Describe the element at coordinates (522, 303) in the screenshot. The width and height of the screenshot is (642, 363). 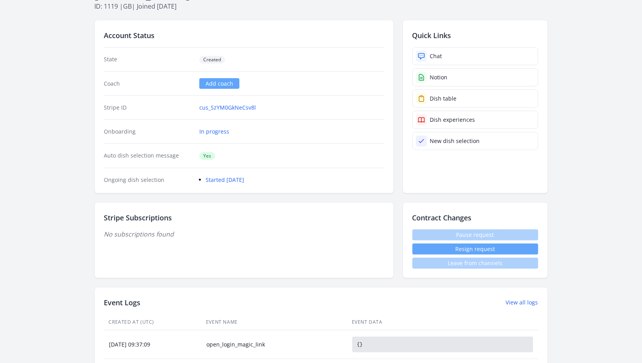
I see `a: View all logs` at that location.